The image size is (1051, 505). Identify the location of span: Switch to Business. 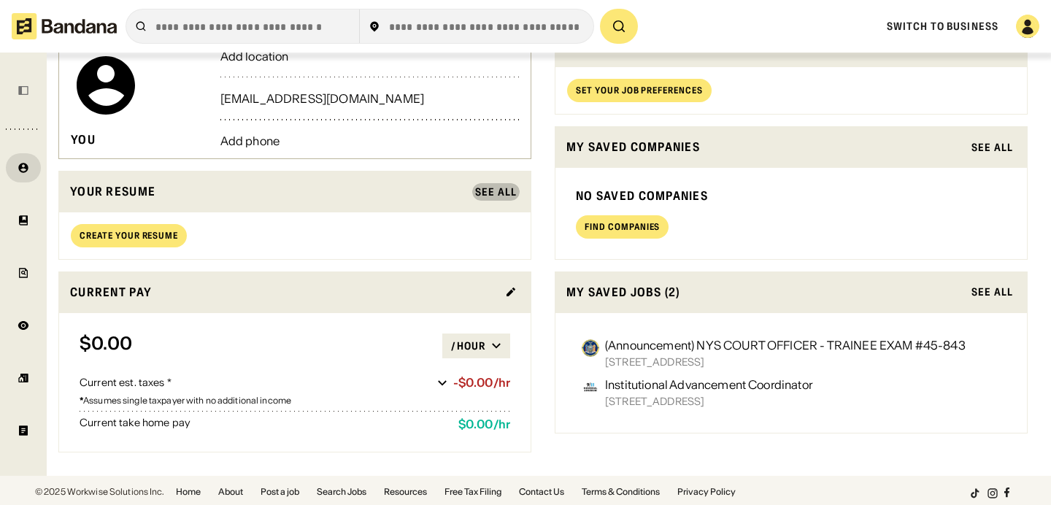
(942, 26).